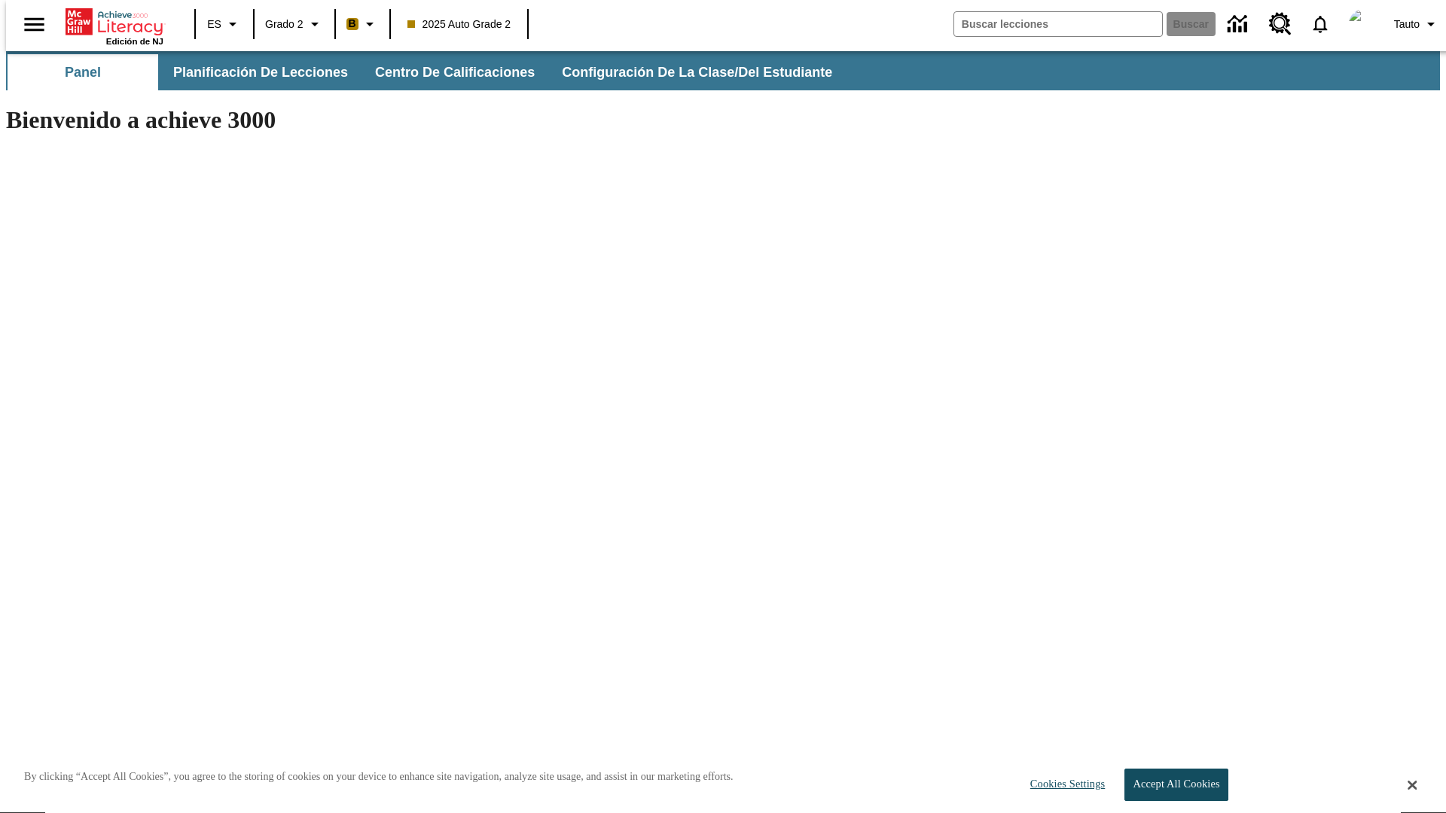  I want to click on p: By clicking “Accept All Cookies”, you agree to the storing of cookies on your device to enhance s..., so click(379, 777).